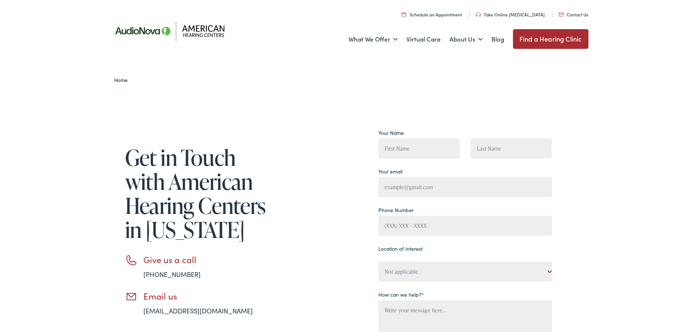  Describe the element at coordinates (424, 39) in the screenshot. I see `a: Virtual Care` at that location.